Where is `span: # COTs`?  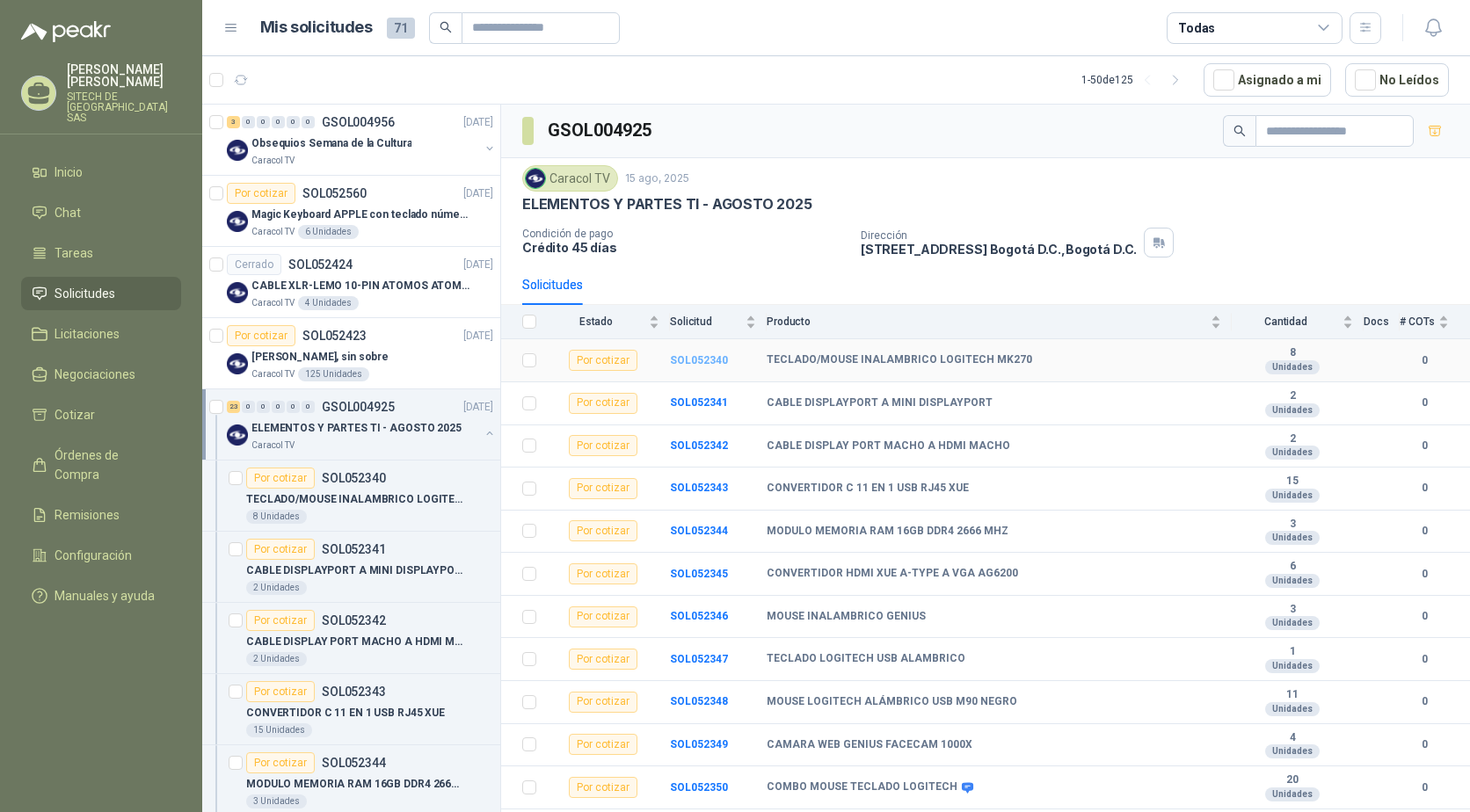 span: # COTs is located at coordinates (1417, 322).